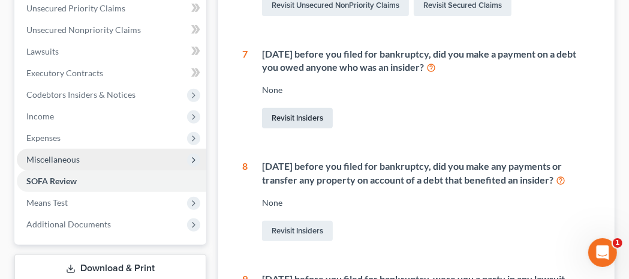 The height and width of the screenshot is (279, 629). What do you see at coordinates (43, 51) in the screenshot?
I see `span: Lawsuits` at bounding box center [43, 51].